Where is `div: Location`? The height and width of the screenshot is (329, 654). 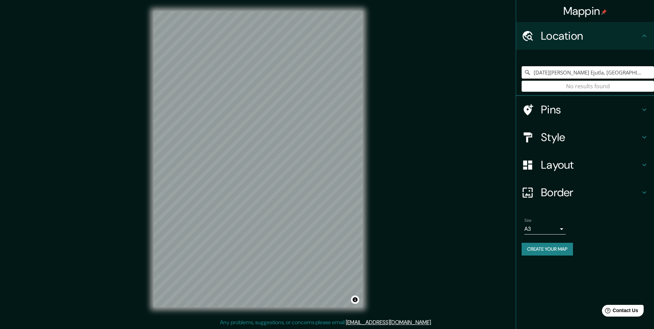
div: Location is located at coordinates (585, 36).